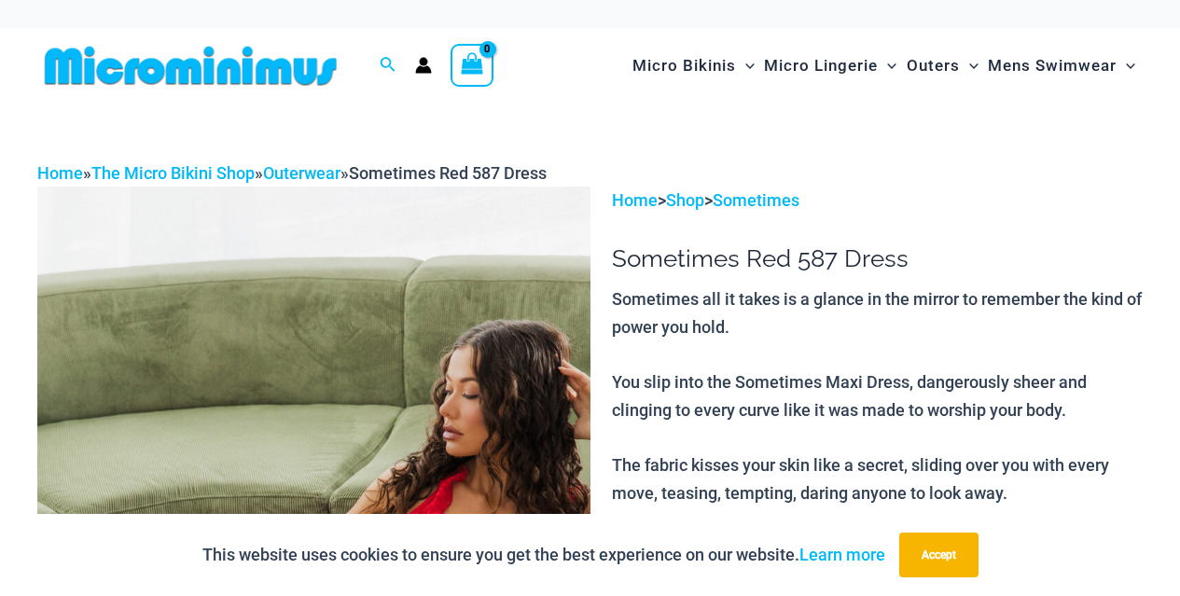  Describe the element at coordinates (939, 555) in the screenshot. I see `button: Accept` at that location.